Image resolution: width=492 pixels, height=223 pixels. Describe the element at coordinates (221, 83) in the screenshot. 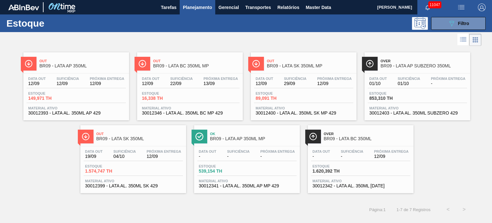

I see `span: 13/09` at that location.